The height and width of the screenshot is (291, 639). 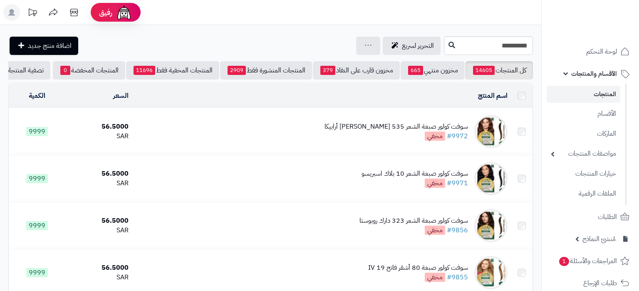 What do you see at coordinates (144, 70) in the screenshot?
I see `span: 11696` at bounding box center [144, 70].